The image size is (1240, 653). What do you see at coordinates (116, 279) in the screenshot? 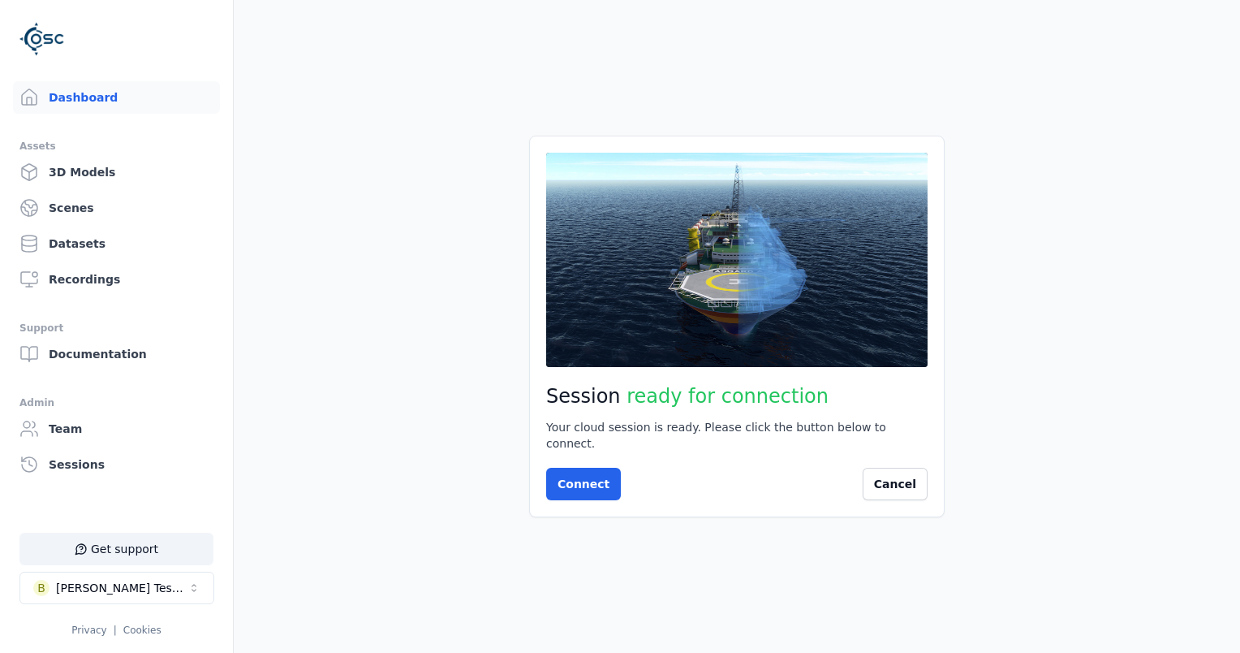
I see `a: Recordings` at bounding box center [116, 279].